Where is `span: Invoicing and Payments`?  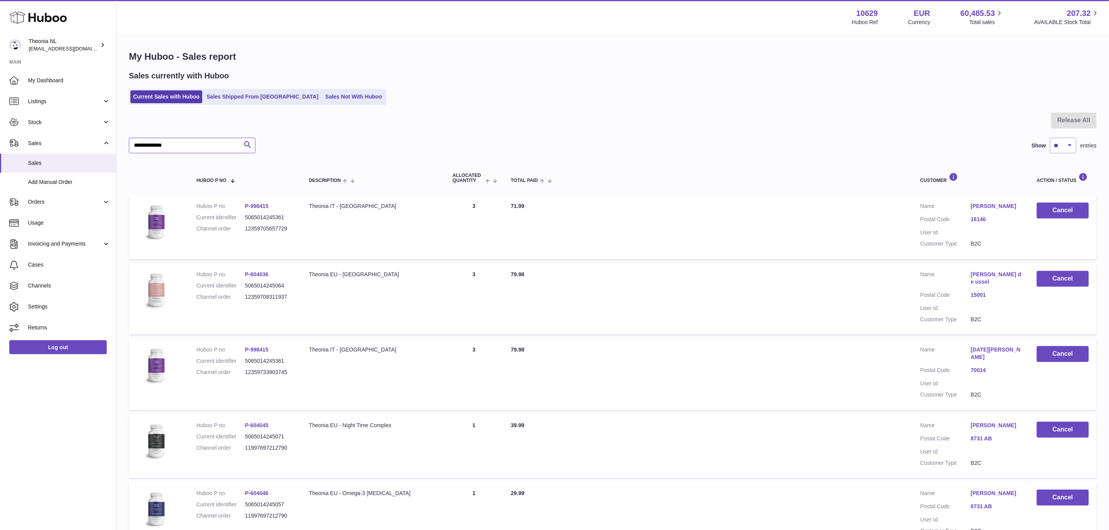
span: Invoicing and Payments is located at coordinates (65, 244).